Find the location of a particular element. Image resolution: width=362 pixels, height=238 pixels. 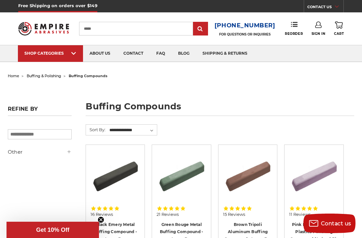

a: home is located at coordinates (13, 76).